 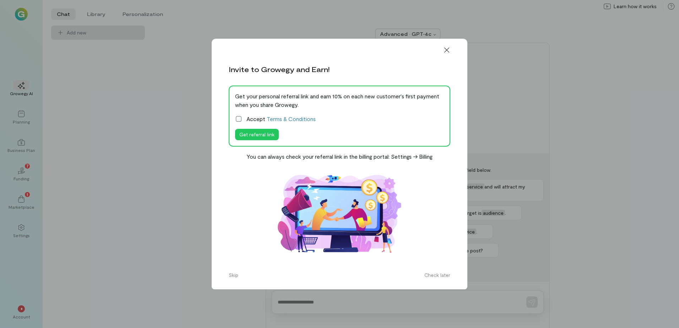 What do you see at coordinates (279, 69) in the screenshot?
I see `div: Invite to Growegy and Earn!` at bounding box center [279, 69].